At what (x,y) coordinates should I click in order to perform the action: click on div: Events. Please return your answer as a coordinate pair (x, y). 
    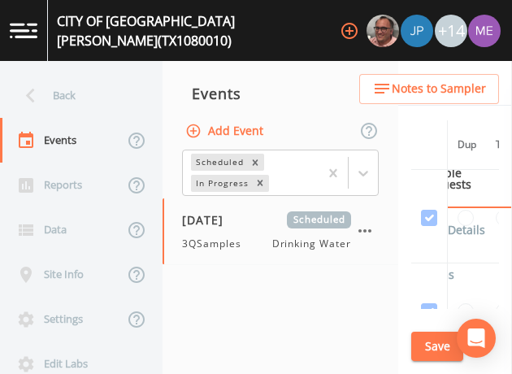
    Looking at the image, I should click on (280, 93).